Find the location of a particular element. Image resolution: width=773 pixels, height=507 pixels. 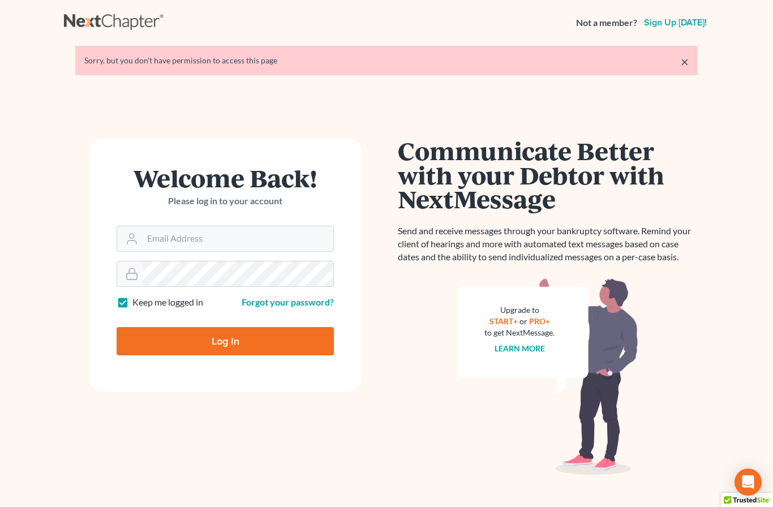

a: Learn more is located at coordinates (520, 348).